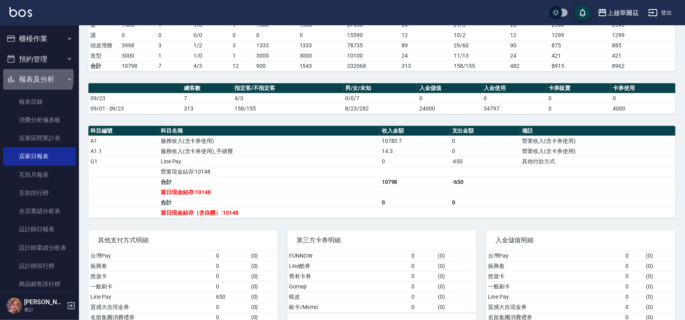 The width and height of the screenshot is (685, 320). I want to click on td: Line酷券, so click(348, 266).